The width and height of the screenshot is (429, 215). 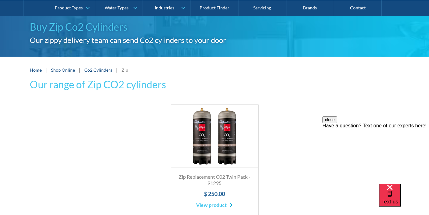 What do you see at coordinates (98, 85) in the screenshot?
I see `h3: Our range of Zip CO2 cylinders` at bounding box center [98, 85].